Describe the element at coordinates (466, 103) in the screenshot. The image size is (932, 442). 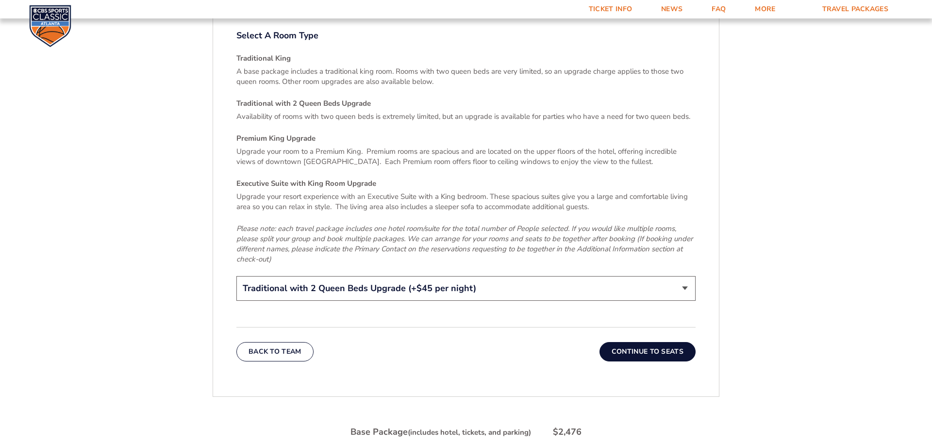
I see `h4: Traditional with 2 Queen Beds Upgrade` at that location.